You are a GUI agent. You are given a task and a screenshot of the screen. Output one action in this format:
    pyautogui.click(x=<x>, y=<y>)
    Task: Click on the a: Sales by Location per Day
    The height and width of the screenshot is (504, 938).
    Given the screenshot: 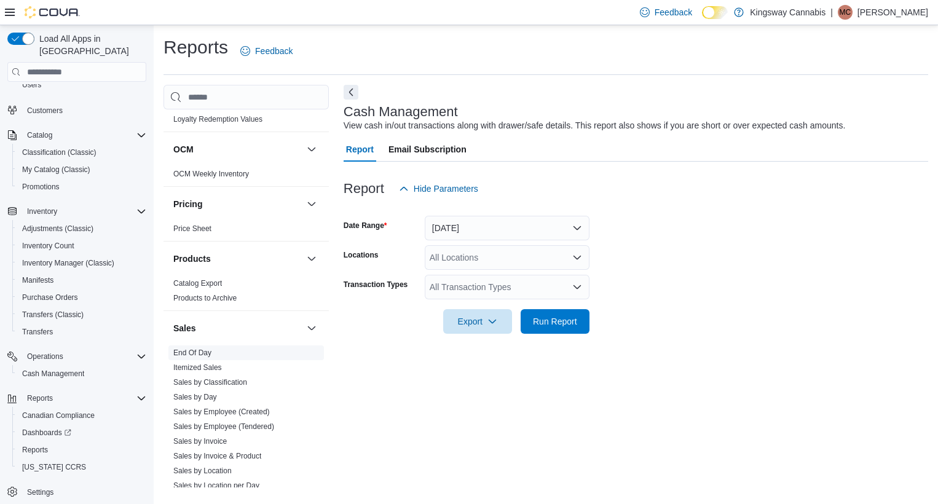 What is the action you would take?
    pyautogui.click(x=216, y=485)
    